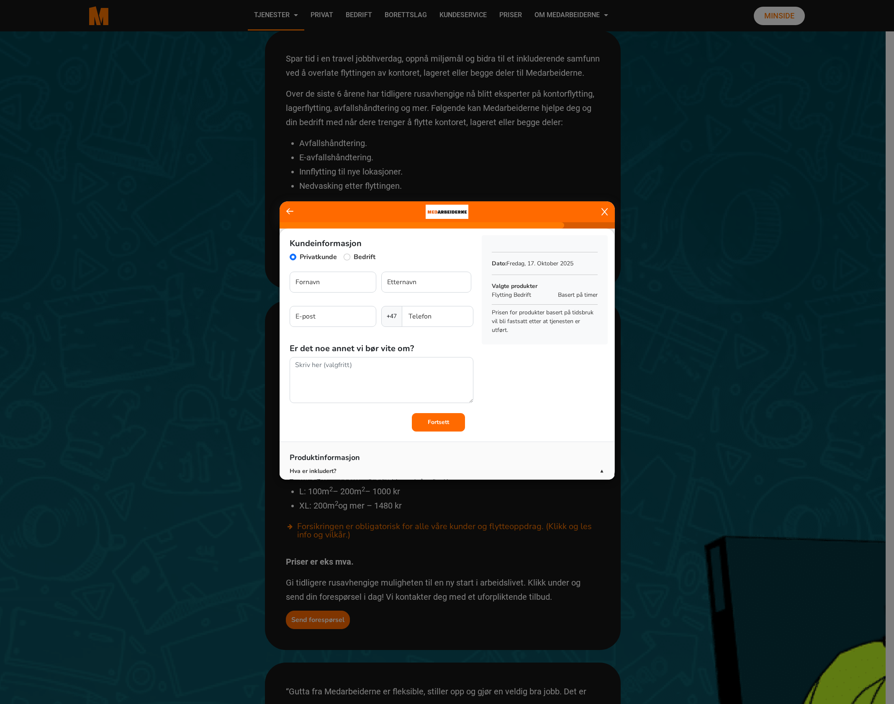 The width and height of the screenshot is (894, 704). Describe the element at coordinates (447, 481) in the screenshot. I see `p: Trygg transport av dine eiendeler med våre sikre kjøretøy.` at that location.